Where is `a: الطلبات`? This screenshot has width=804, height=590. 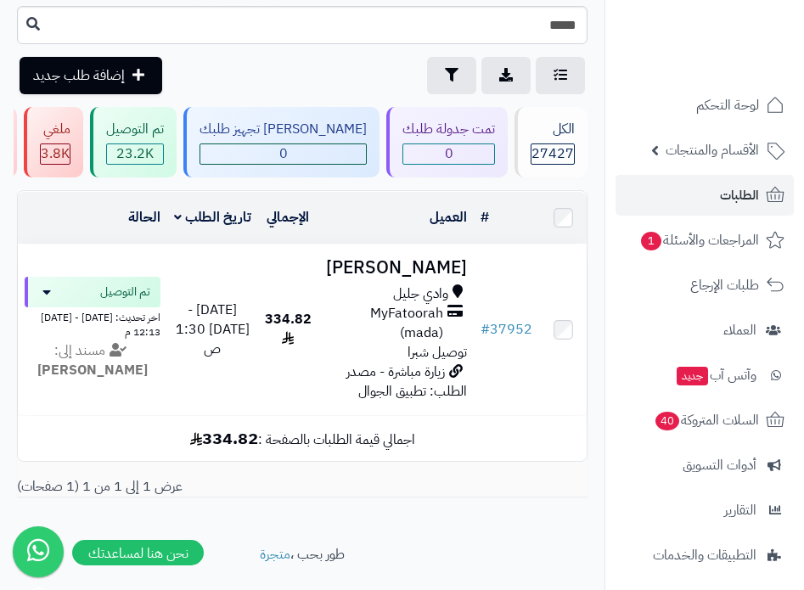
a: الطلبات is located at coordinates (705, 195).